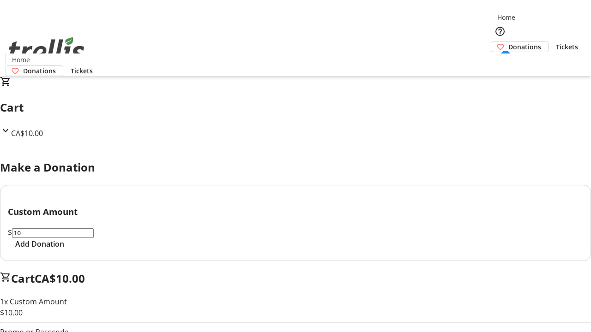 The image size is (591, 332). Describe the element at coordinates (40, 244) in the screenshot. I see `span: Add Donation` at that location.